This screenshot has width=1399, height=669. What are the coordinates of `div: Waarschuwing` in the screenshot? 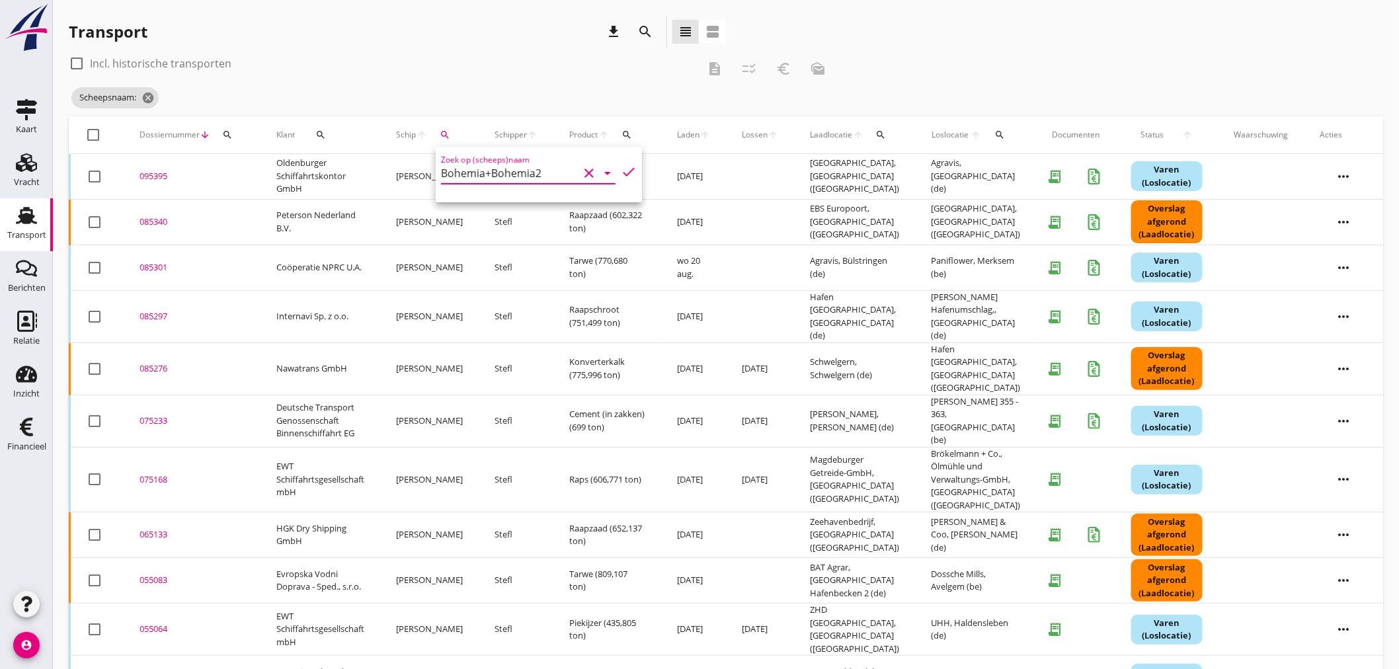 It's located at (1262, 135).